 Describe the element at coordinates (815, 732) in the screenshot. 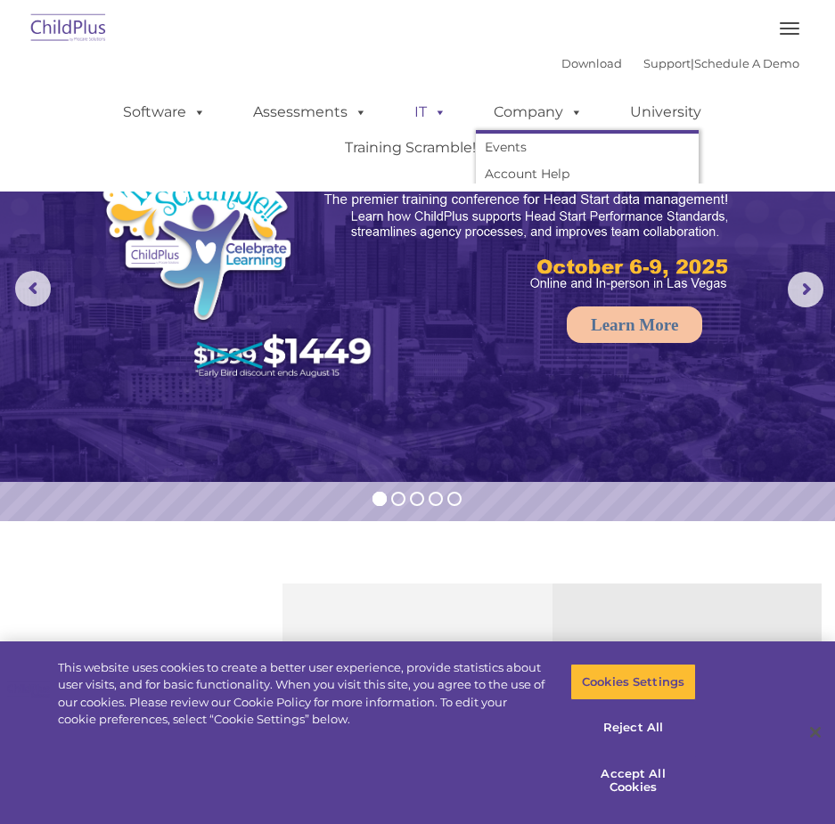

I see `button: Close` at that location.